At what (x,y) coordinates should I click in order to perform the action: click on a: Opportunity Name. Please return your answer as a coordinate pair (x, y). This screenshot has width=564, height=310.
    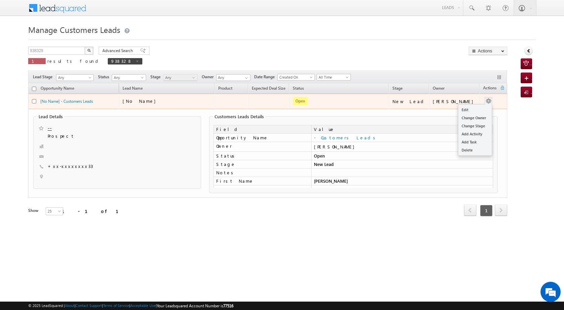
    Looking at the image, I should click on (57, 89).